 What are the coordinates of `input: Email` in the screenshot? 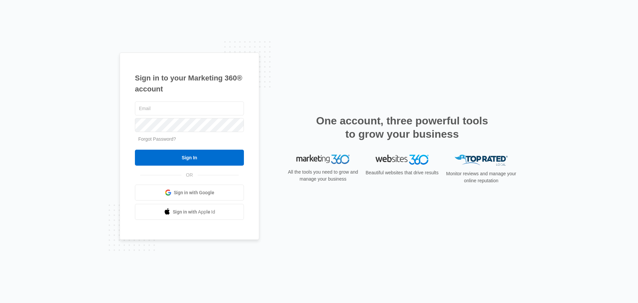 It's located at (190, 108).